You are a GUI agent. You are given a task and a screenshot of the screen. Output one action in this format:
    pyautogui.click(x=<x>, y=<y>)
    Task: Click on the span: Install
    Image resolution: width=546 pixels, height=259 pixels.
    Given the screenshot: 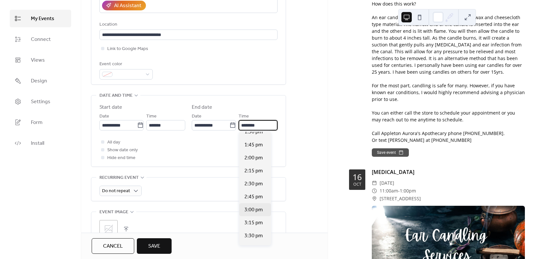 What is the action you would take?
    pyautogui.click(x=37, y=144)
    